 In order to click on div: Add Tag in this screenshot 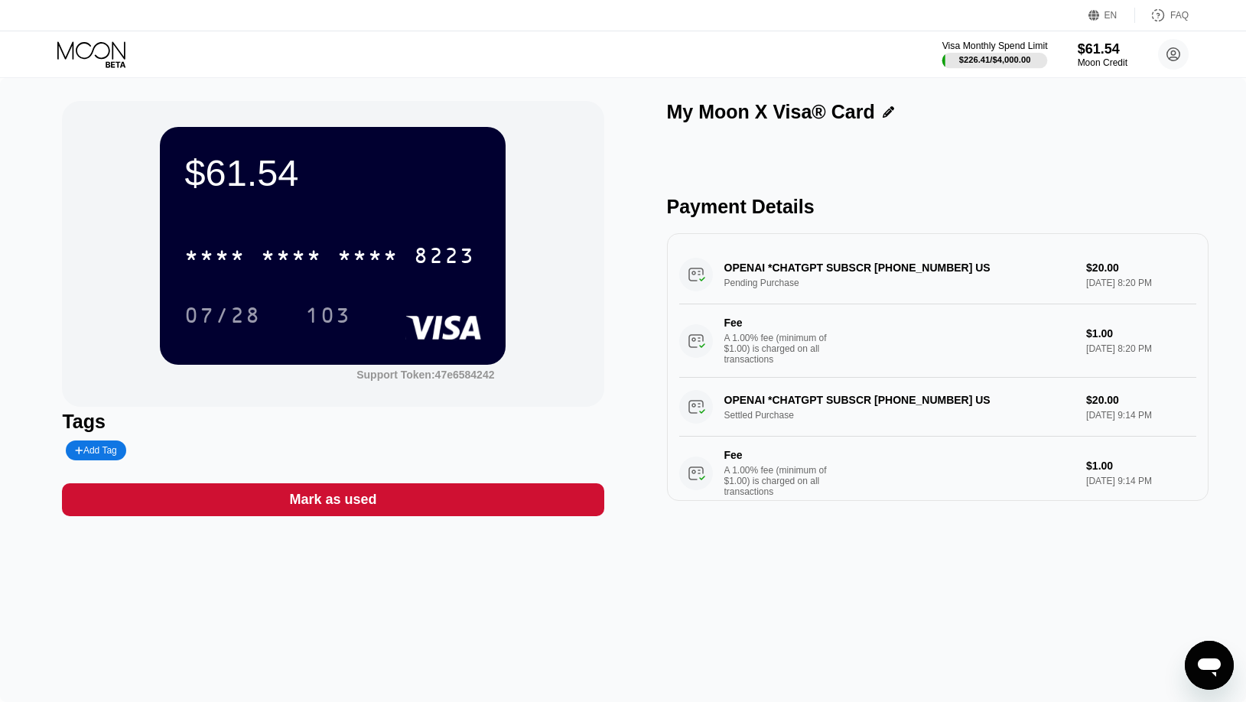, I will do `click(96, 451)`.